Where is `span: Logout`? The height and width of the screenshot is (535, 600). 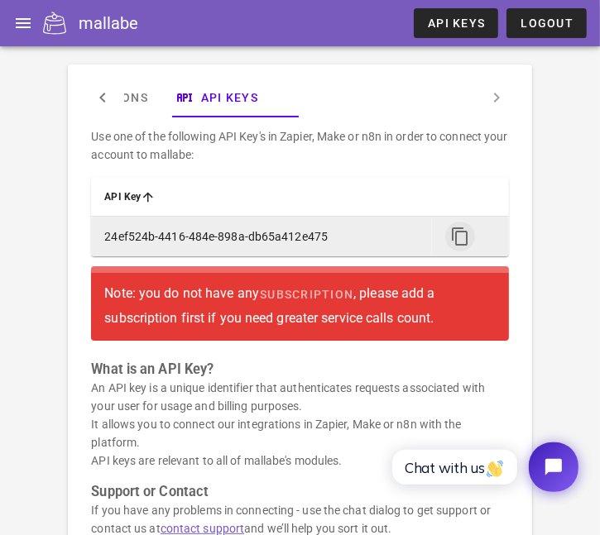
span: Logout is located at coordinates (546, 23).